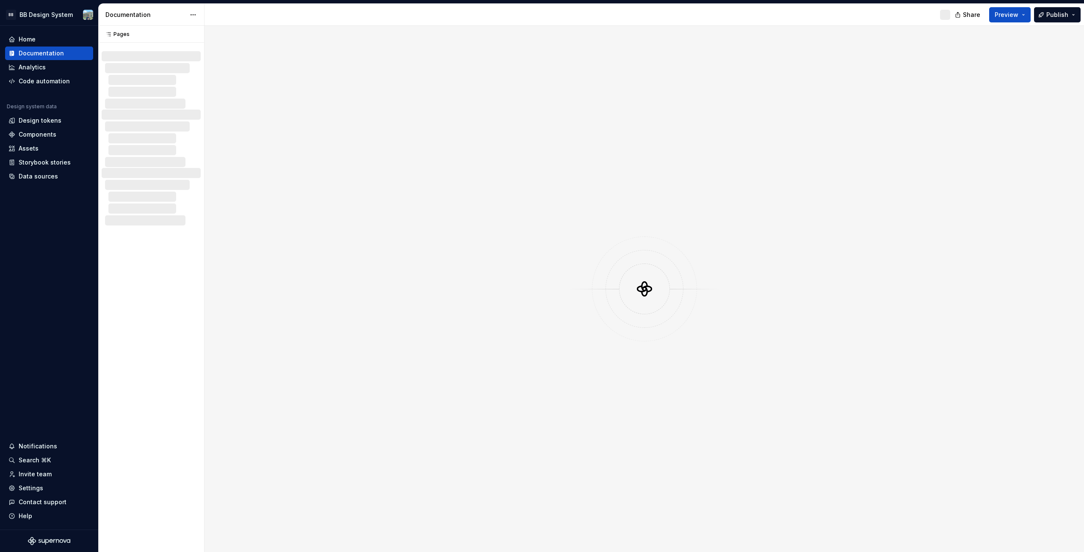 This screenshot has width=1084, height=552. I want to click on a: Components, so click(49, 135).